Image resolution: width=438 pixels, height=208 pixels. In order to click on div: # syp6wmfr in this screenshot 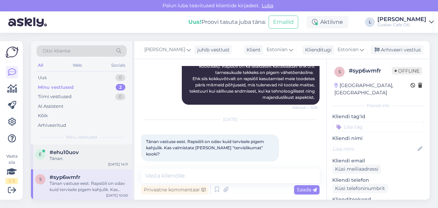, I will do `click(371, 71)`.